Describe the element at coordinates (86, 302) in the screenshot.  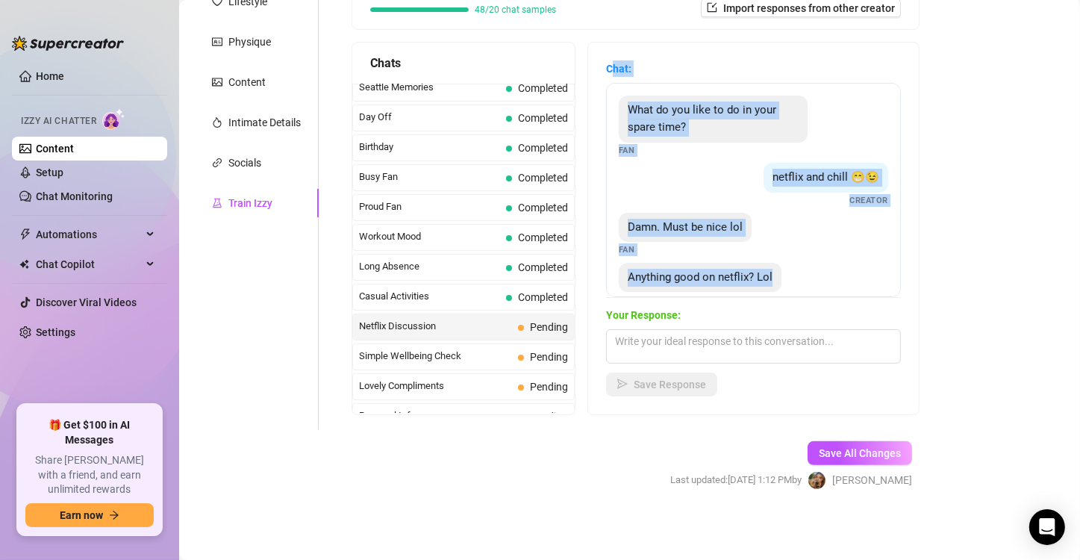
I see `a: Discover Viral Videos` at that location.